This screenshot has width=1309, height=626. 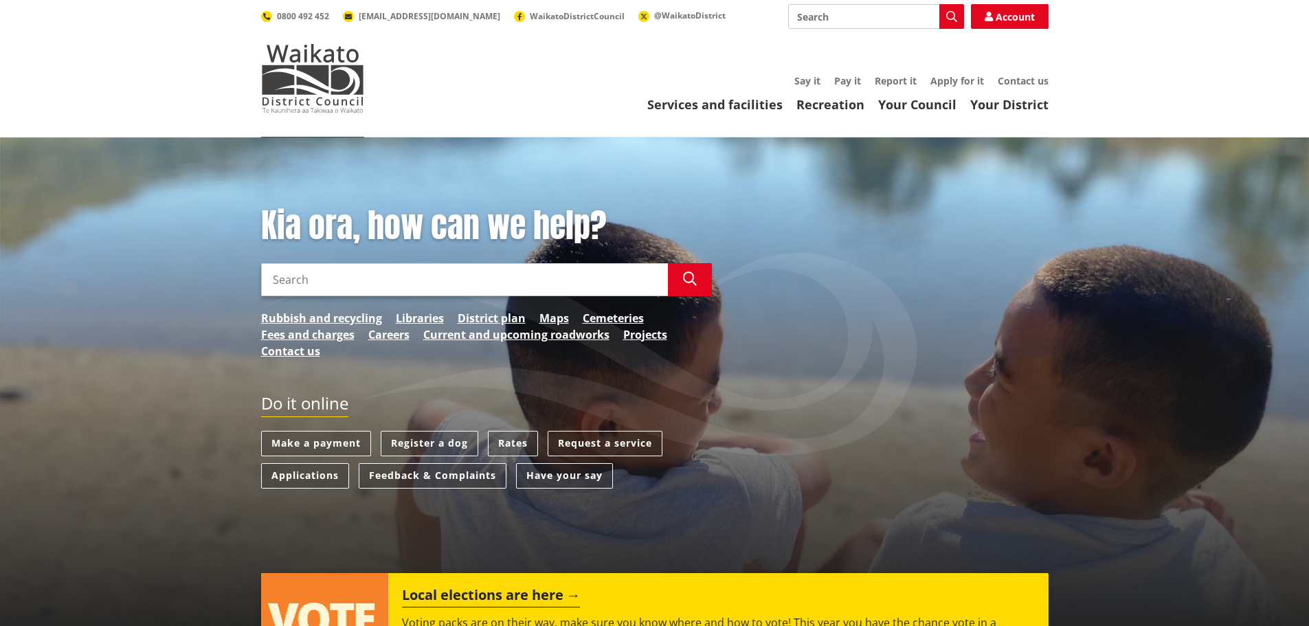 I want to click on a: Pay it, so click(x=847, y=80).